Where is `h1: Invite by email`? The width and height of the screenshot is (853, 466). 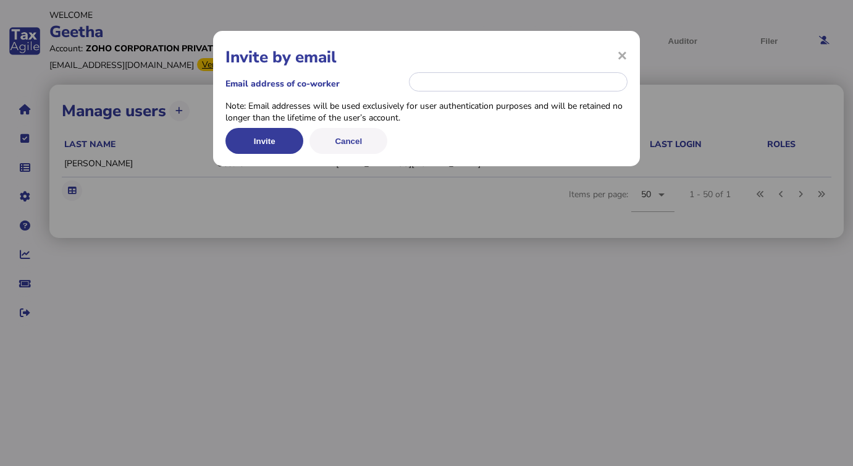
h1: Invite by email is located at coordinates (426, 57).